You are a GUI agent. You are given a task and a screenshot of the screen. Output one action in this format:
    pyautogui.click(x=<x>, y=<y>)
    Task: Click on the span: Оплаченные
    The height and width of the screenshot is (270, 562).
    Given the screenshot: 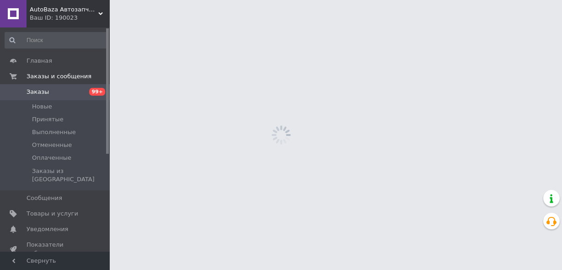 What is the action you would take?
    pyautogui.click(x=52, y=158)
    